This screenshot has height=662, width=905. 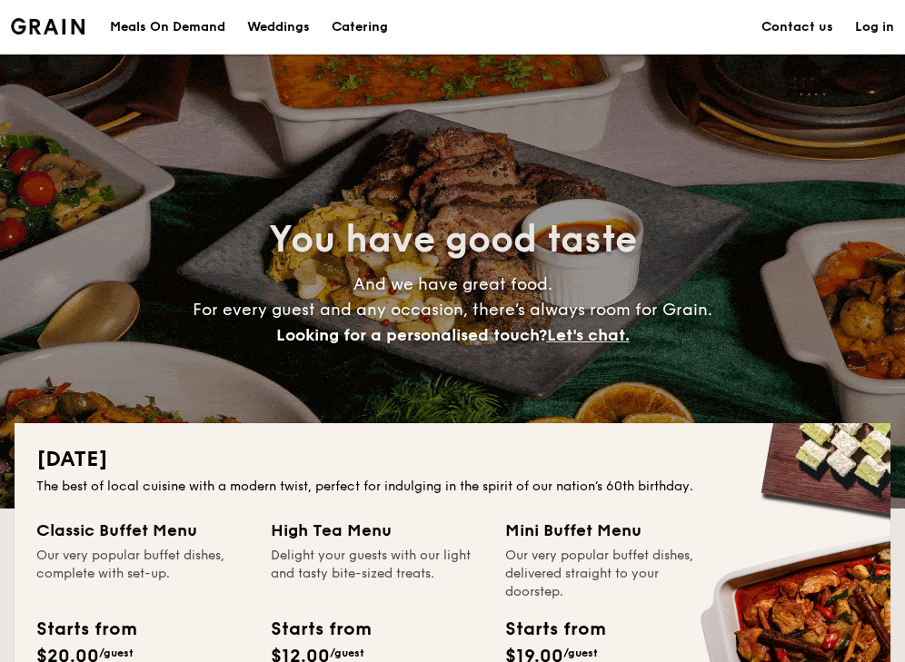 What do you see at coordinates (612, 574) in the screenshot?
I see `div: Our very popular buffet dishes, delivered straight to your doorstep.` at bounding box center [612, 574].